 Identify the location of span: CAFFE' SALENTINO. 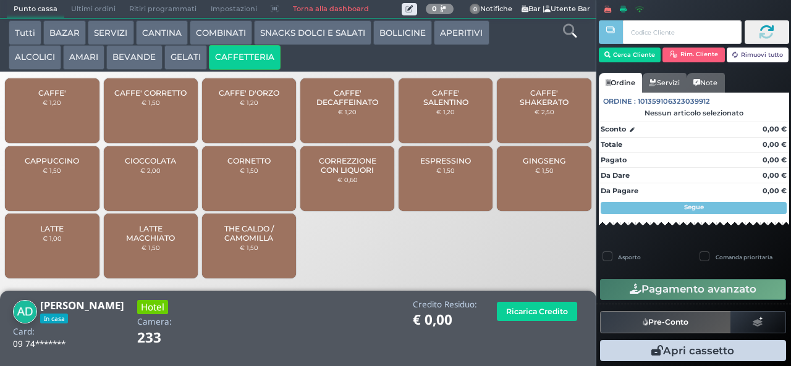
(446, 98).